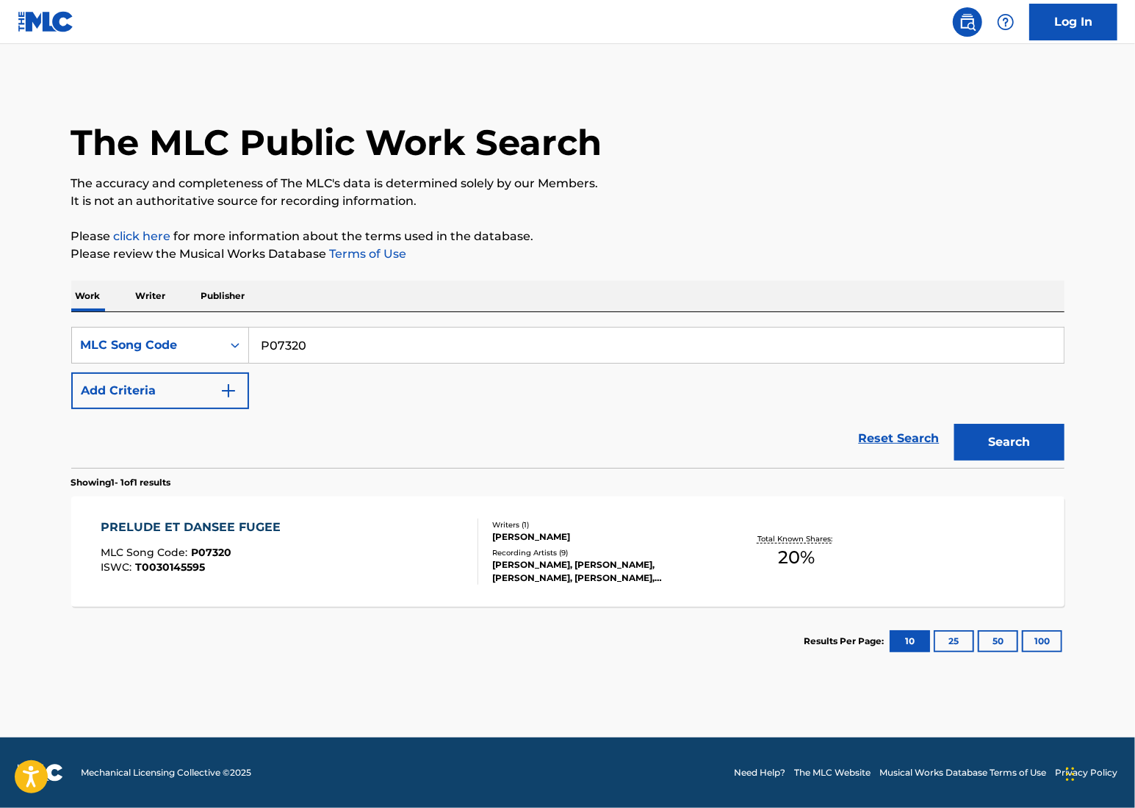 This screenshot has width=1135, height=808. Describe the element at coordinates (228, 391) in the screenshot. I see `img: 9d2ae6d4665cec9f34b9.svg` at that location.